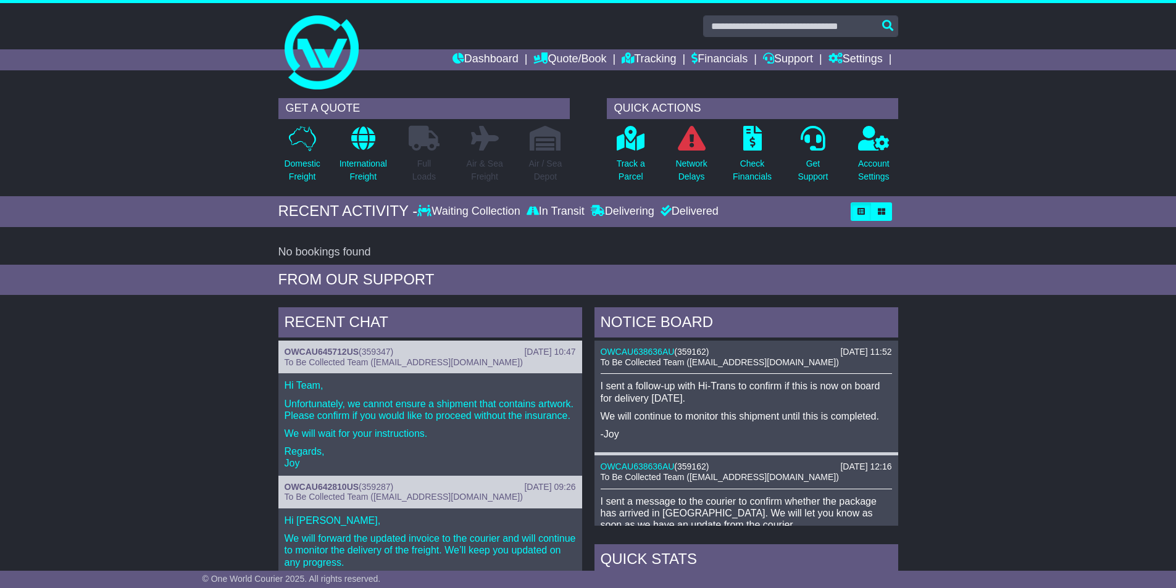 The height and width of the screenshot is (588, 1176). Describe the element at coordinates (291, 579) in the screenshot. I see `span: © One World Courier 2025. All rights reserved.` at that location.